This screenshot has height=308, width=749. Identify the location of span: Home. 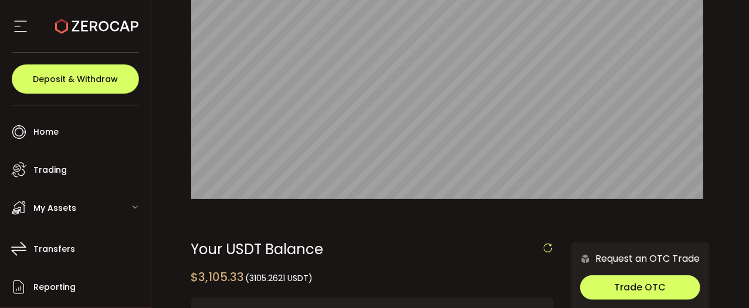
(46, 132).